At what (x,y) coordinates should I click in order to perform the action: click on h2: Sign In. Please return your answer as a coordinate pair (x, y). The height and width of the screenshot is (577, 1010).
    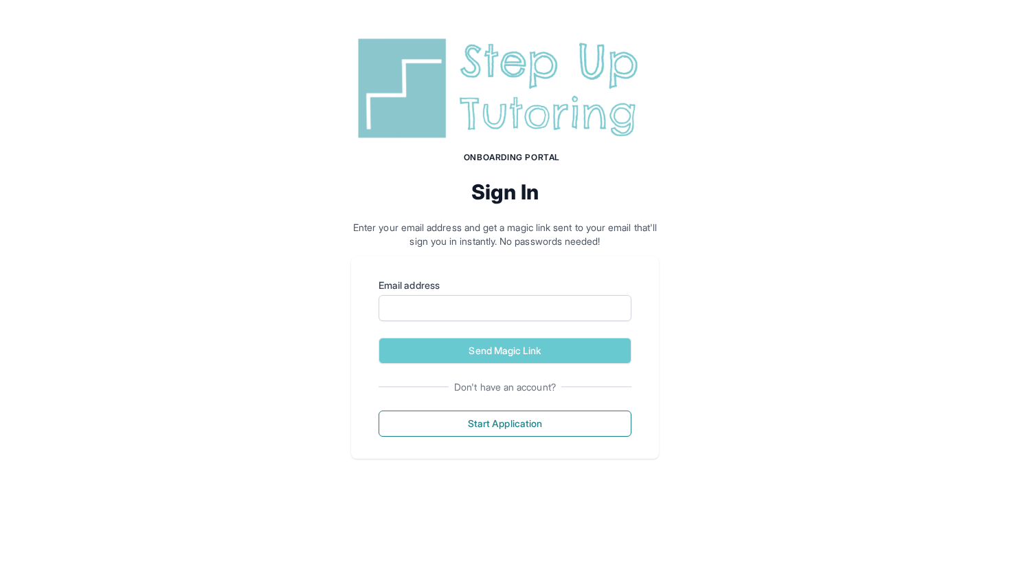
    Looking at the image, I should click on (505, 192).